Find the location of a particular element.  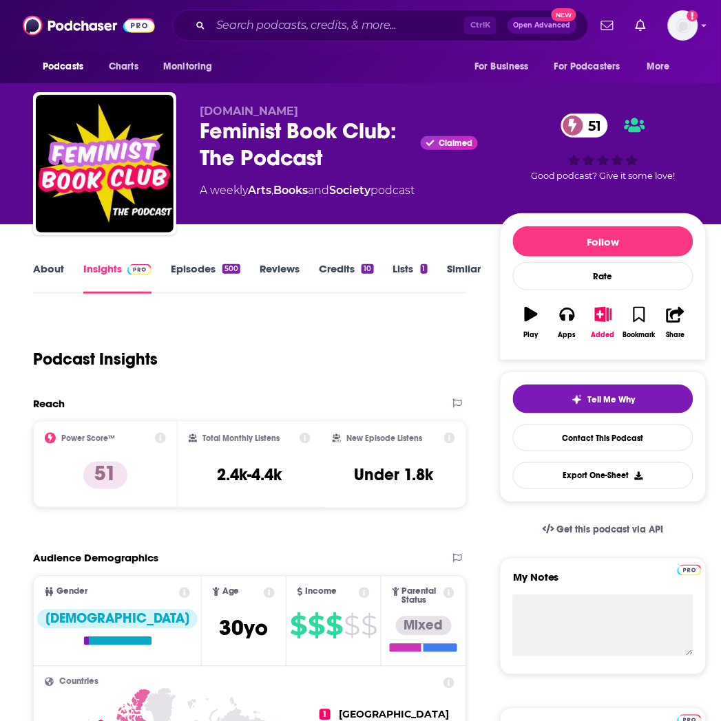

span: Income is located at coordinates (321, 592).